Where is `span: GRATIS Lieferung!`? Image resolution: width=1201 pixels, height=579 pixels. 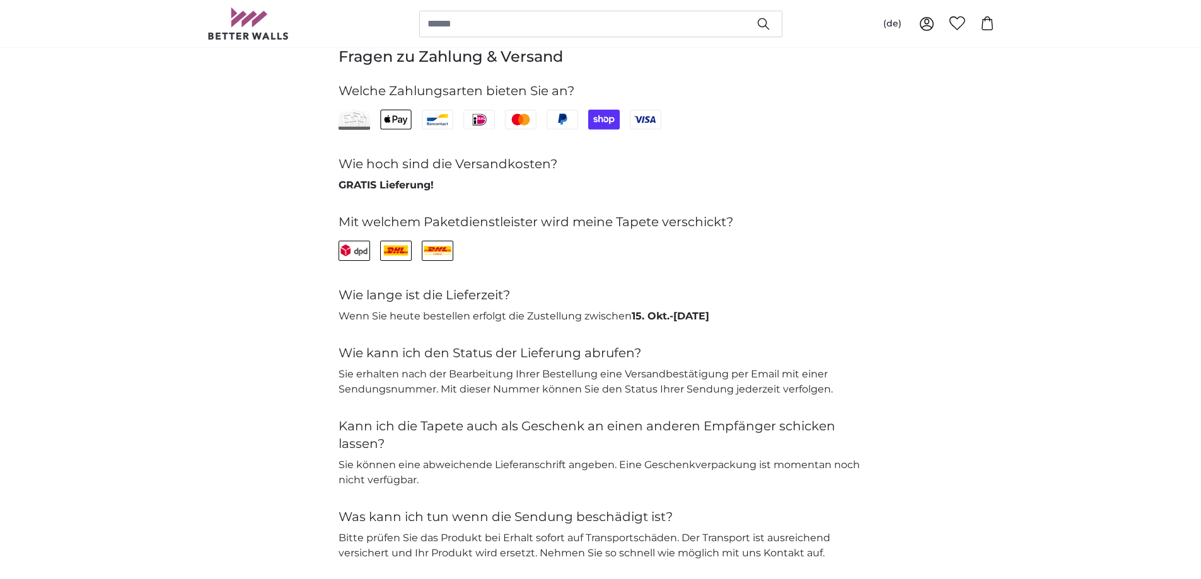 span: GRATIS Lieferung! is located at coordinates (386, 185).